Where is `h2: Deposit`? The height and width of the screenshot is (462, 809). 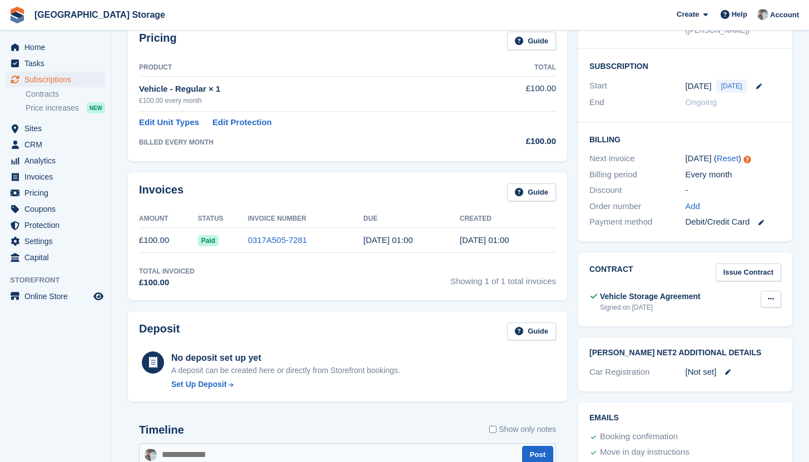 h2: Deposit is located at coordinates (159, 331).